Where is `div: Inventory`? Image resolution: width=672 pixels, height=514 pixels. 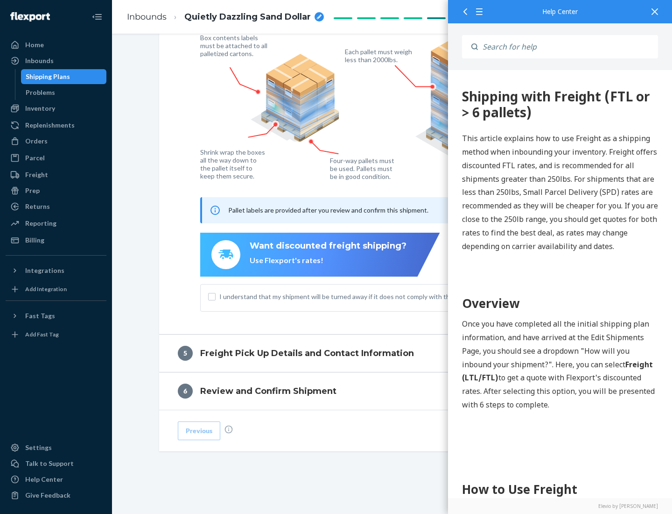 div: Inventory is located at coordinates (40, 108).